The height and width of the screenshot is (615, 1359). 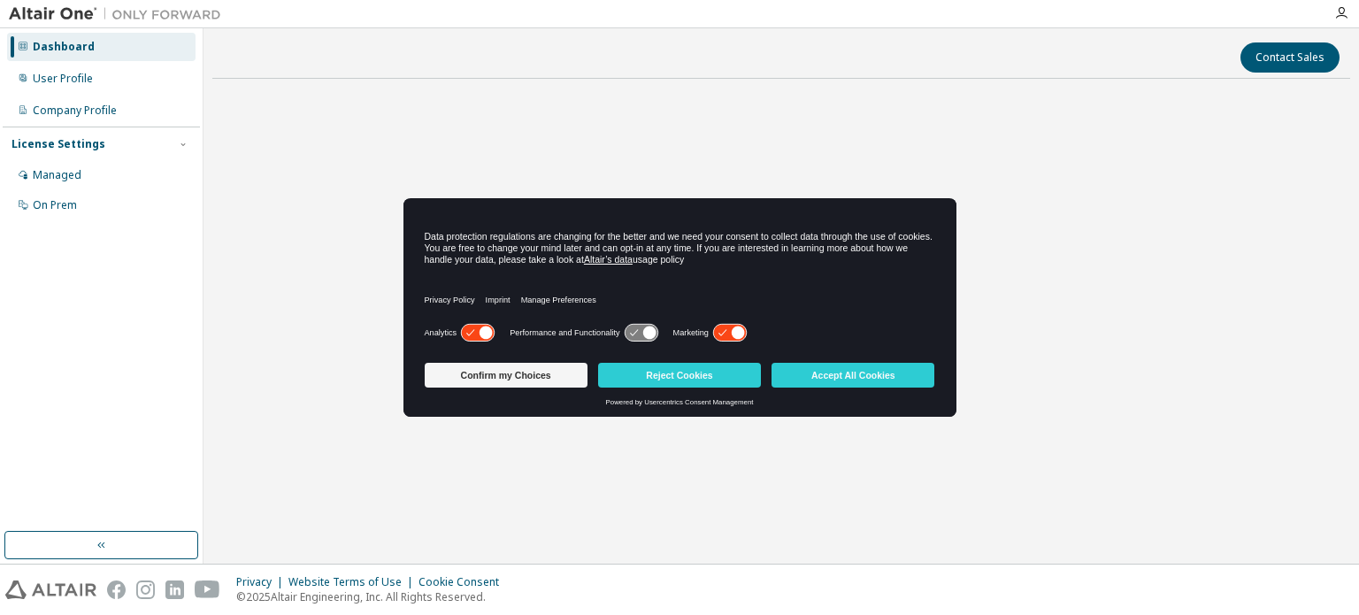 I want to click on div: Dashboard, so click(x=64, y=47).